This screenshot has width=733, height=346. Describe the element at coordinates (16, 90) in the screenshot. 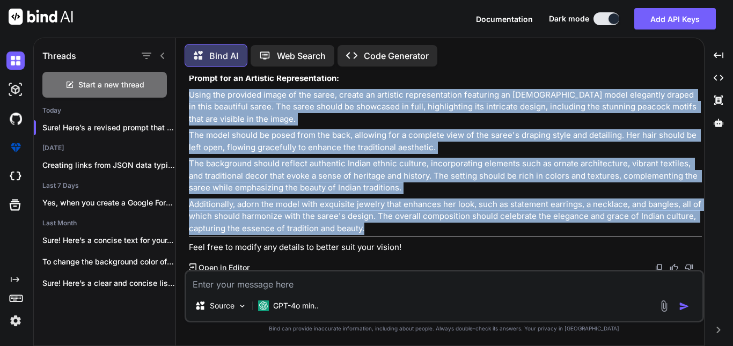

I see `img: darkAi-studio` at that location.